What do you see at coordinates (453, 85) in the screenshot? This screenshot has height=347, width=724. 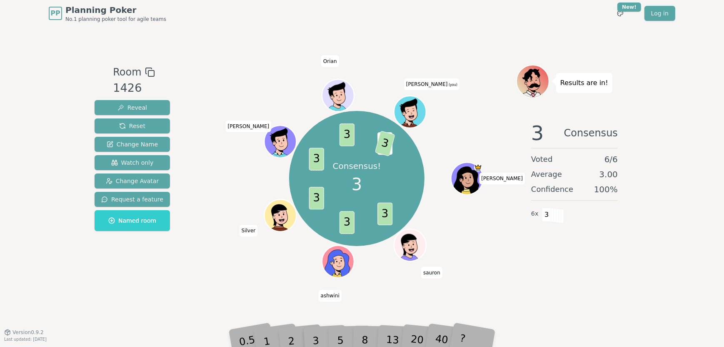 I see `span: (you)` at bounding box center [453, 85].